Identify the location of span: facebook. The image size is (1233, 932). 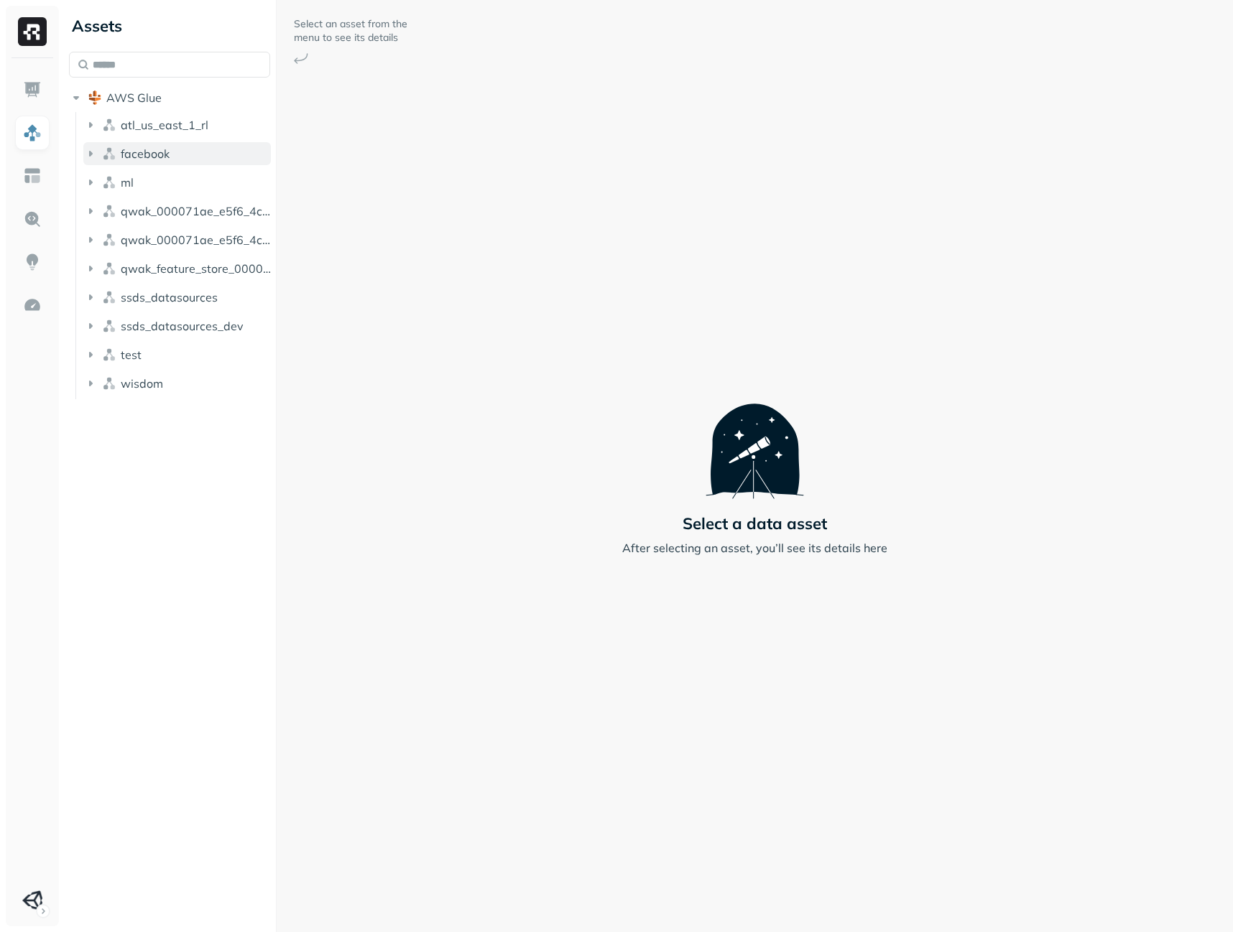
(145, 154).